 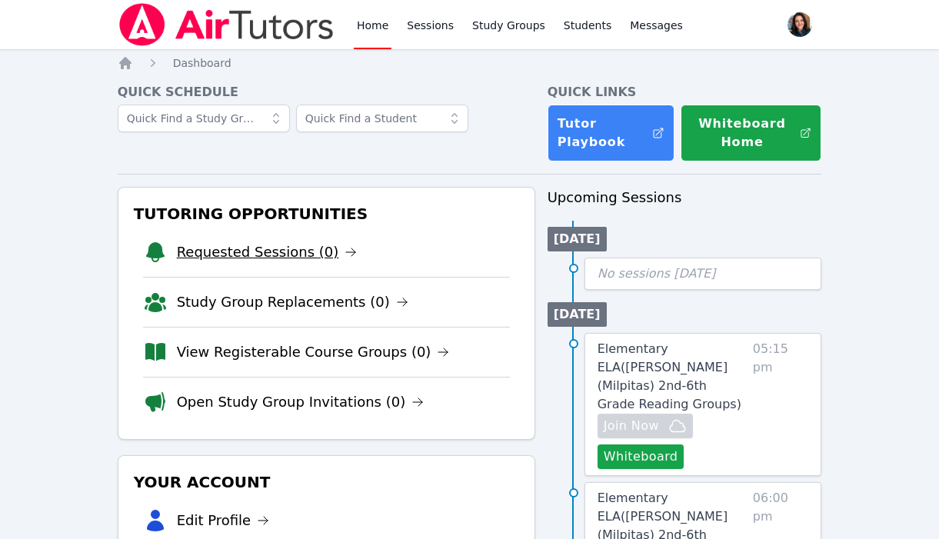 I want to click on span: Join Now, so click(x=631, y=426).